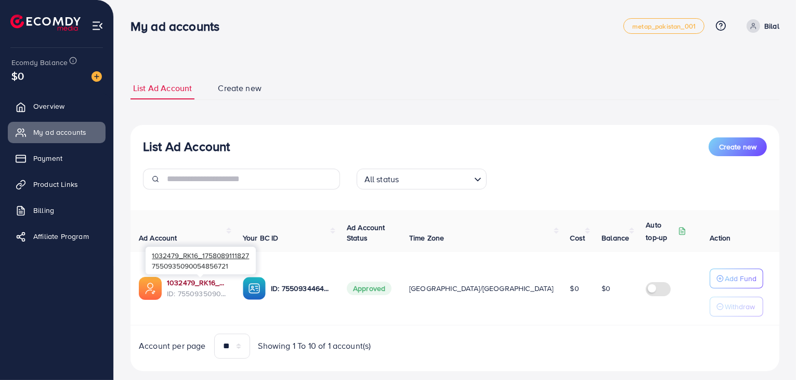 Image resolution: width=796 pixels, height=380 pixels. What do you see at coordinates (49, 106) in the screenshot?
I see `span: Overview` at bounding box center [49, 106].